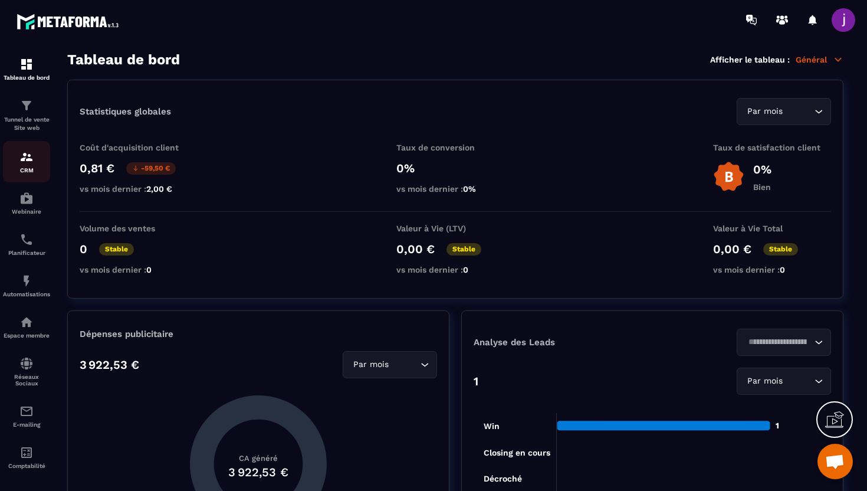 The width and height of the screenshot is (867, 491). Describe the element at coordinates (27, 371) in the screenshot. I see `a: social-networksocial-networkRéseaux Sociaux` at that location.